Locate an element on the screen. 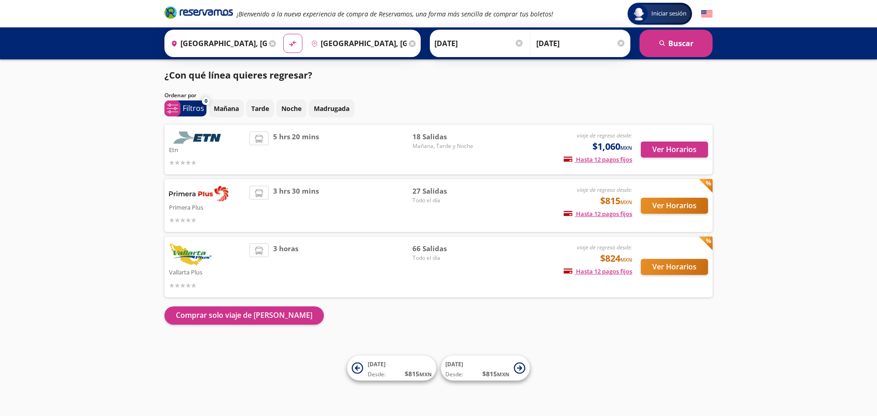 The width and height of the screenshot is (877, 416). input: Elegir Fecha is located at coordinates (479, 43).